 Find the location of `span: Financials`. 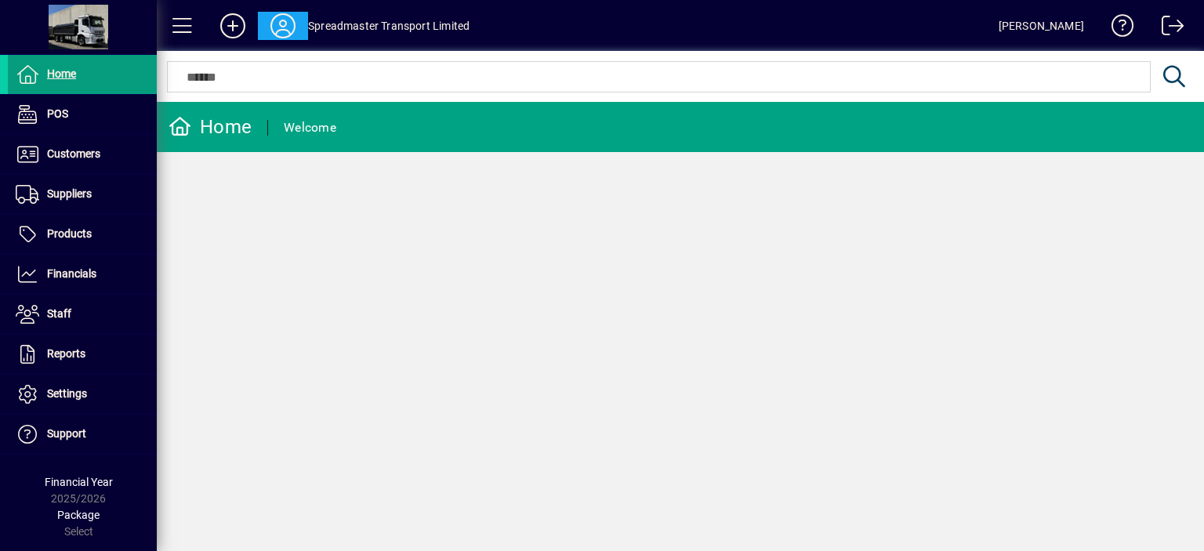

span: Financials is located at coordinates (71, 274).